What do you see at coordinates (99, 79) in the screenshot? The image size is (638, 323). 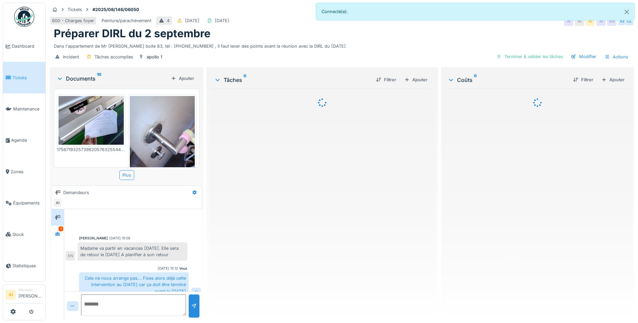 I see `sup: 10` at bounding box center [99, 79].